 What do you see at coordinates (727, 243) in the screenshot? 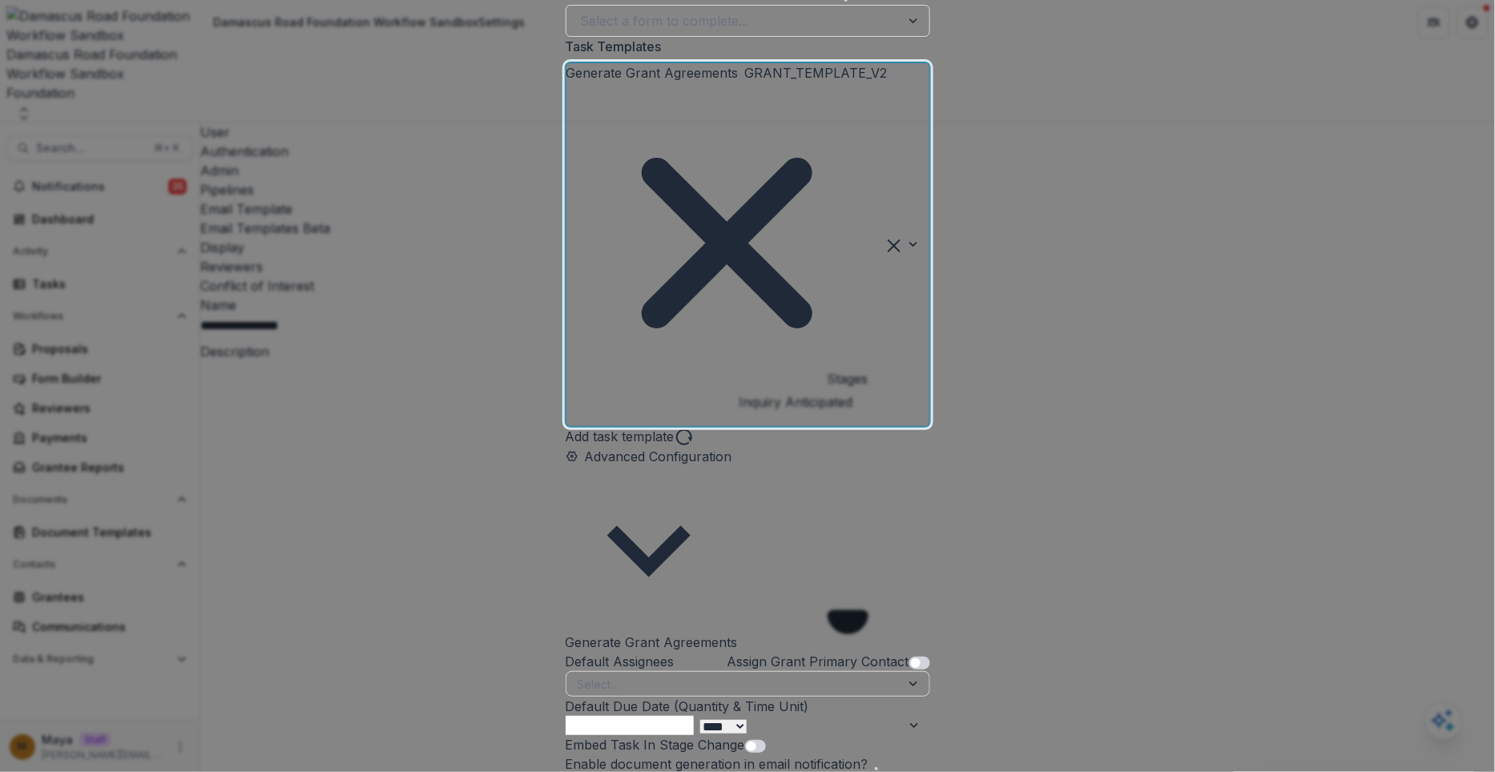
I see `div: Remove [object Object]` at bounding box center [727, 243].